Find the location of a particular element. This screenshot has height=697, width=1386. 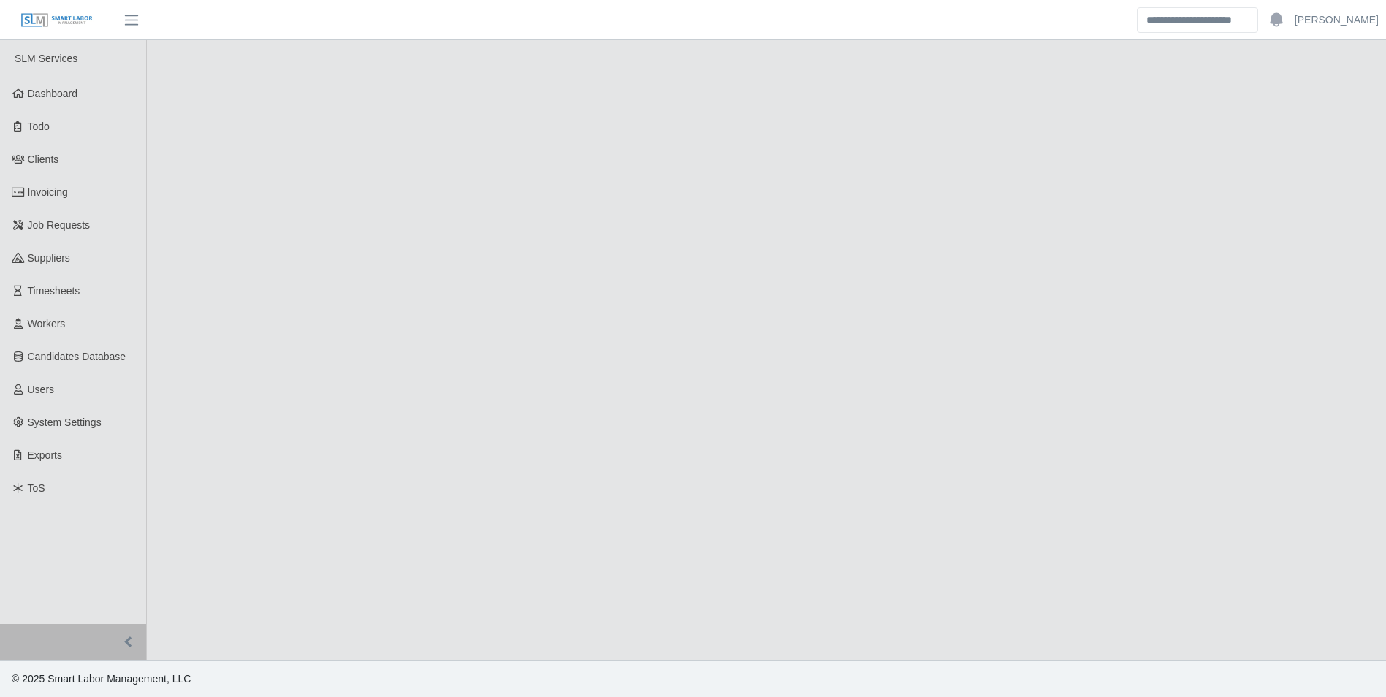

span: Suppliers is located at coordinates (49, 258).